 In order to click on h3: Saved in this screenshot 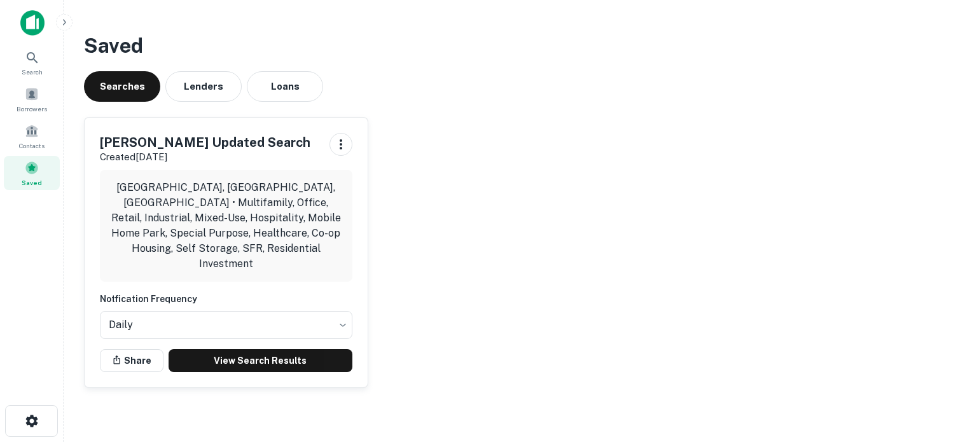, I will do `click(520, 46)`.